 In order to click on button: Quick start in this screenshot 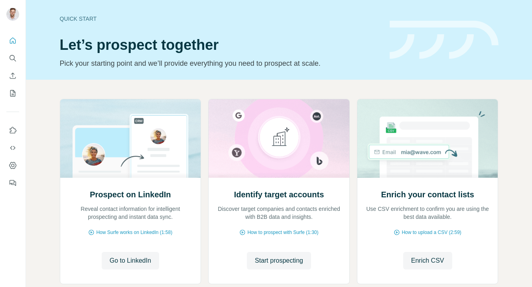, I will do `click(13, 41)`.